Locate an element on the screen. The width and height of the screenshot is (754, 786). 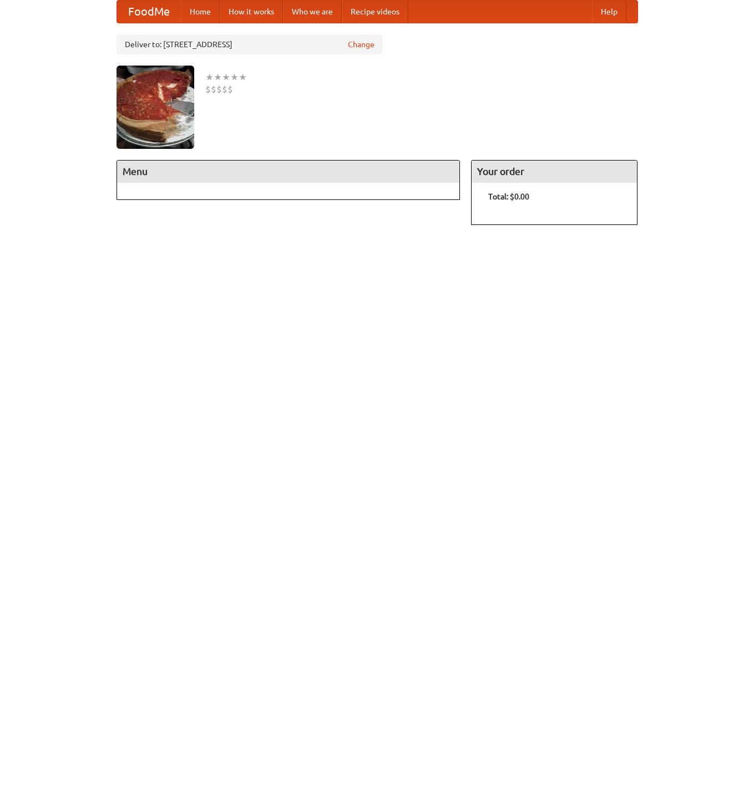
a: Recipe videos is located at coordinates (375, 12).